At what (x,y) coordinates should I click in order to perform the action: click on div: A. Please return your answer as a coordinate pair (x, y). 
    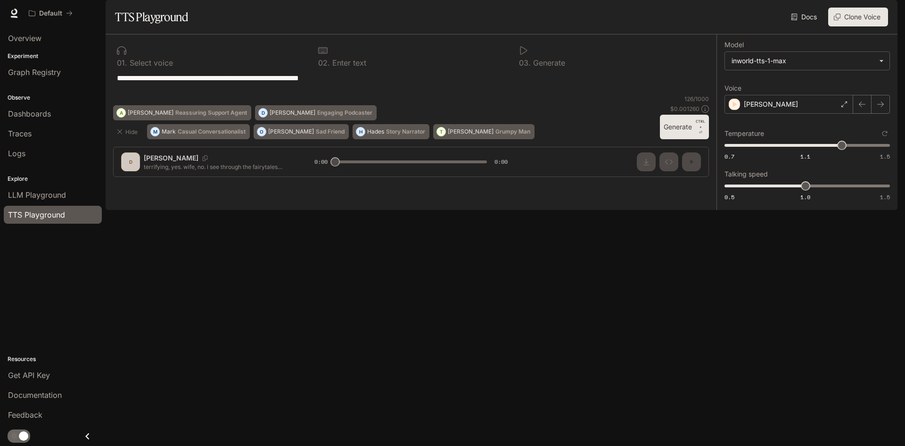
    Looking at the image, I should click on (121, 113).